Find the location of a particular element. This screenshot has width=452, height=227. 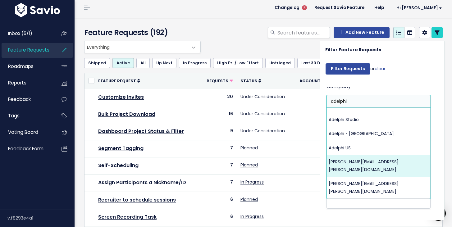

td: 9 is located at coordinates (220, 132).